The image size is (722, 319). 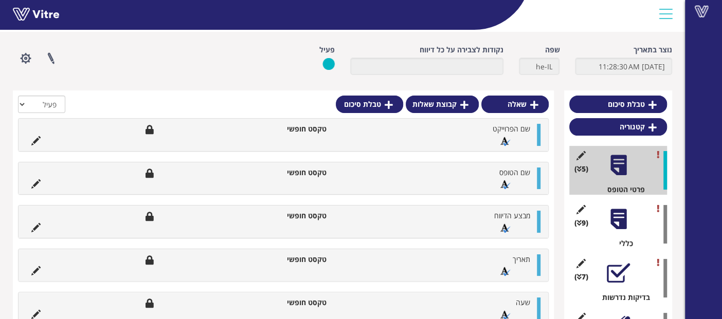 What do you see at coordinates (552, 50) in the screenshot?
I see `label: שפה` at bounding box center [552, 50].